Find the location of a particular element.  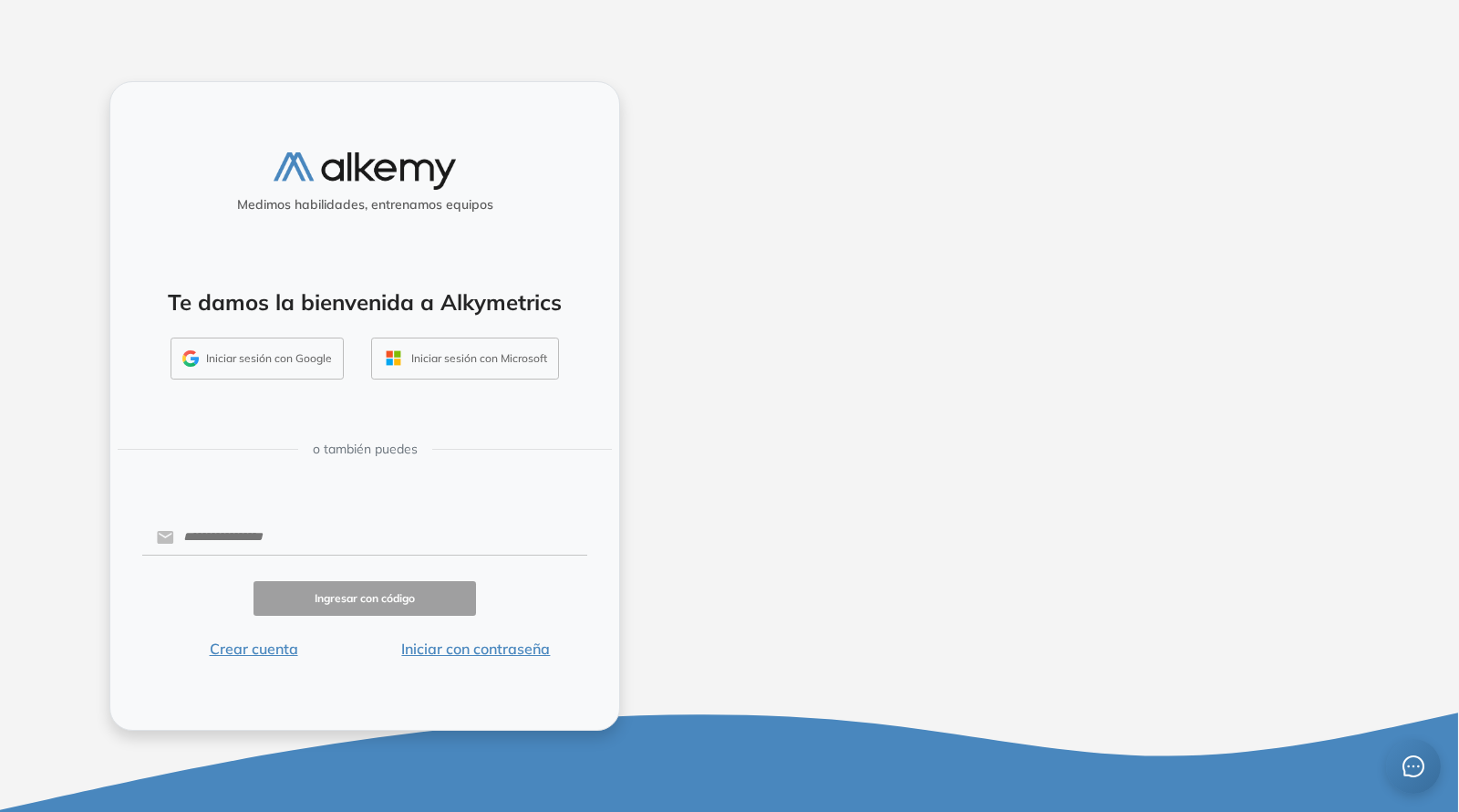

img: OUTLOOK_ICON is located at coordinates (393, 357).